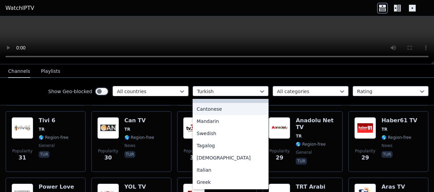  What do you see at coordinates (139, 187) in the screenshot?
I see `h6: YOL TV` at bounding box center [139, 187].